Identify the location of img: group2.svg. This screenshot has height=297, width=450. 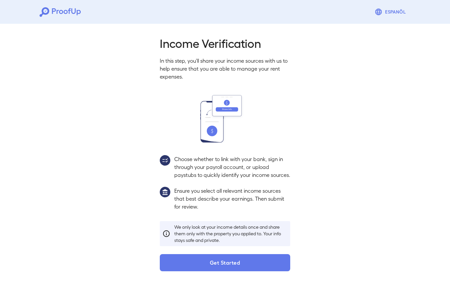
(165, 160).